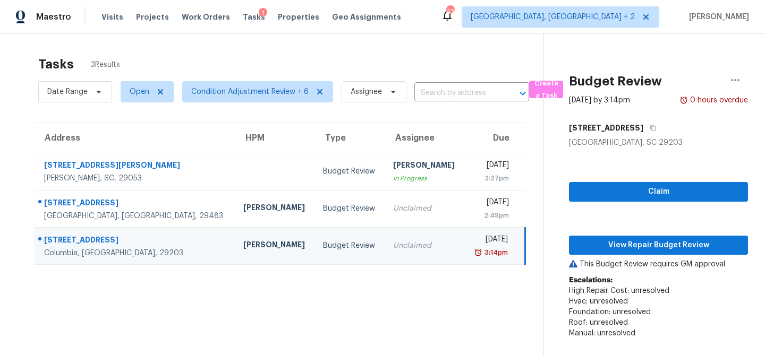 This screenshot has height=355, width=765. I want to click on span: Work Orders, so click(206, 17).